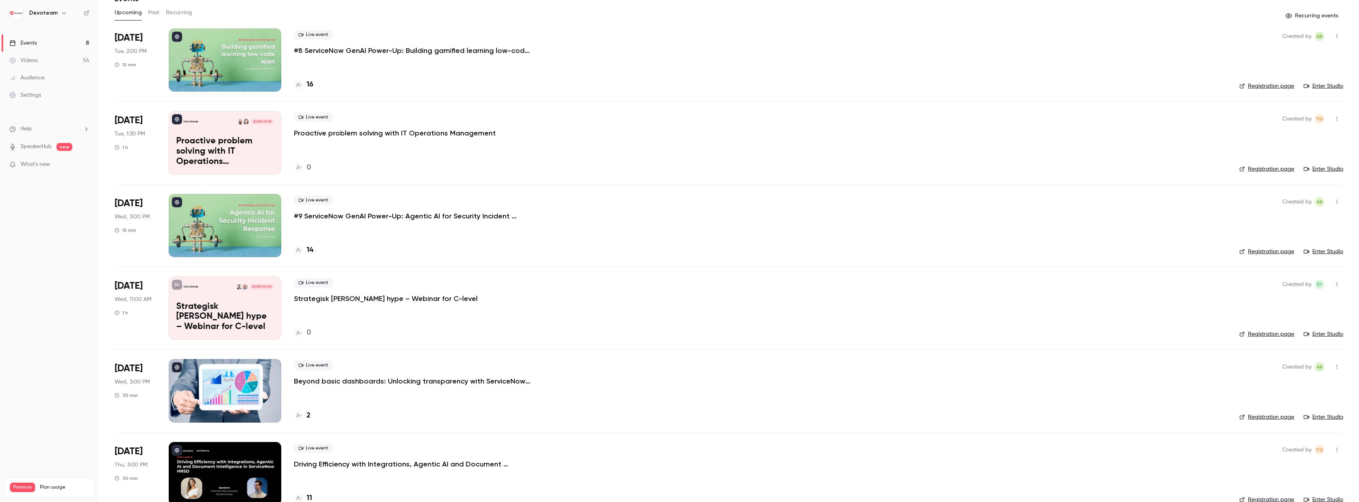 This screenshot has height=502, width=1359. What do you see at coordinates (25, 95) in the screenshot?
I see `div: Settings` at bounding box center [25, 95].